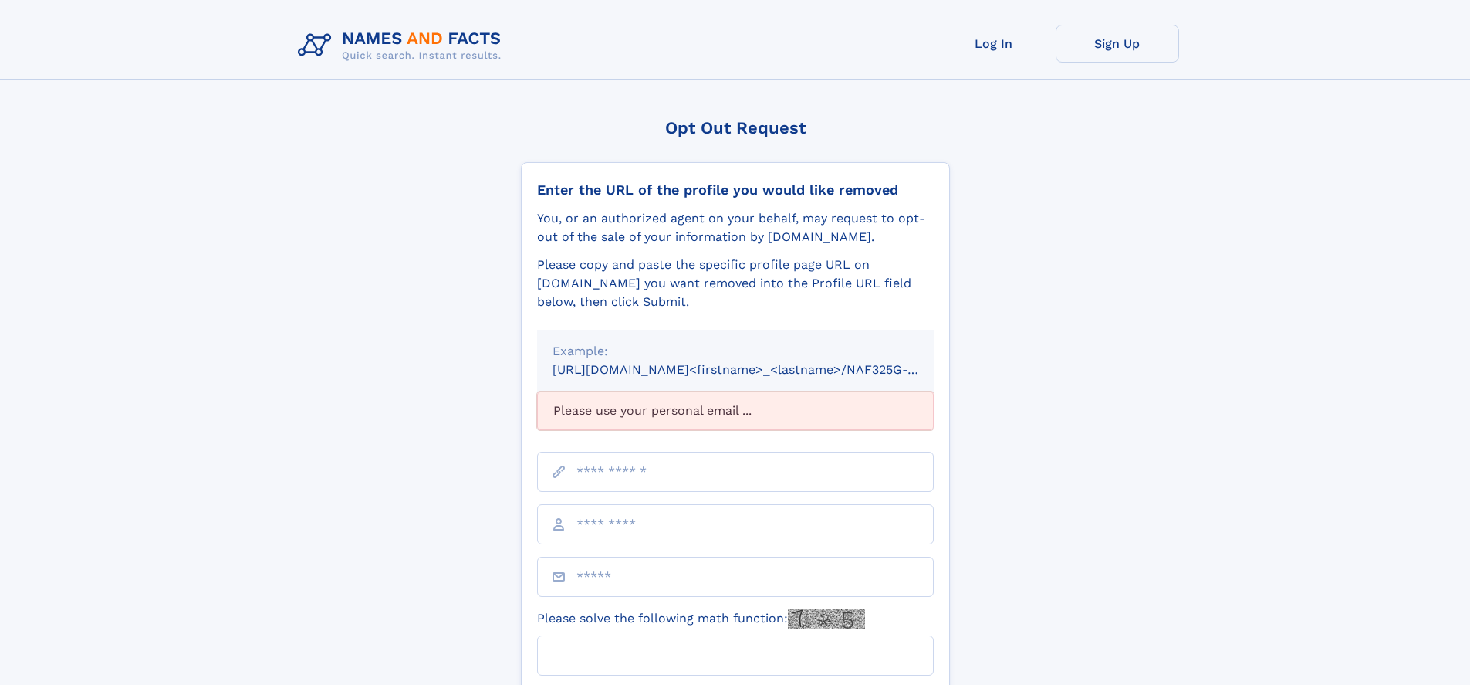 The width and height of the screenshot is (1470, 685). What do you see at coordinates (736, 127) in the screenshot?
I see `div: Opt Out Request` at bounding box center [736, 127].